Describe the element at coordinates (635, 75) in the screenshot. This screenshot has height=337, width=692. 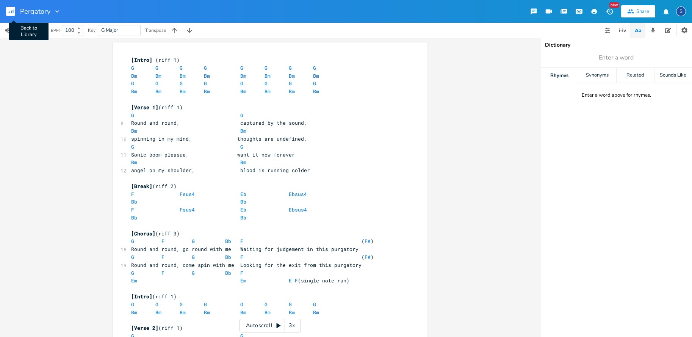
I see `div: Related` at that location.